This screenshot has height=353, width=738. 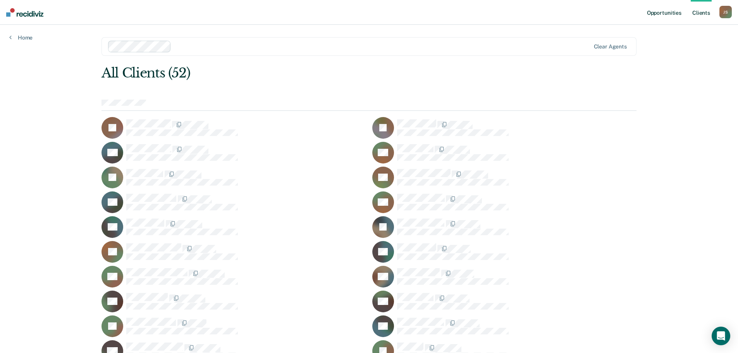 I want to click on div: All Clients (52), so click(x=315, y=73).